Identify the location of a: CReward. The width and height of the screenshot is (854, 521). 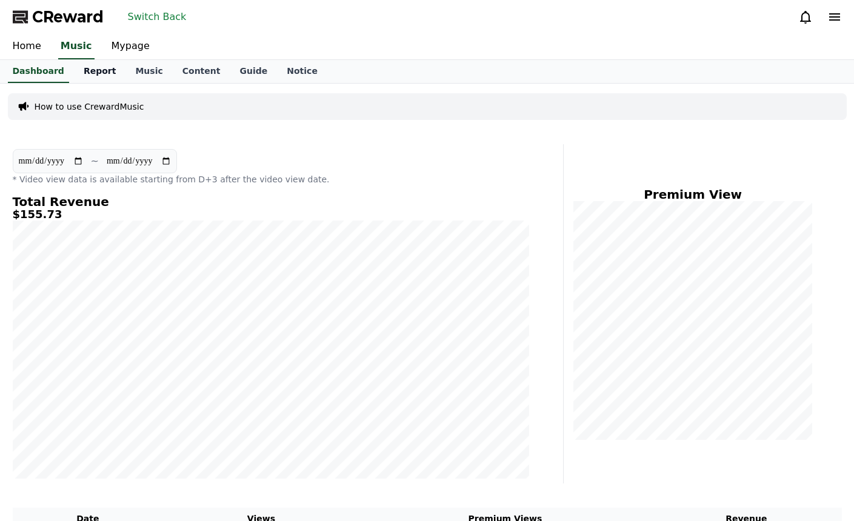
(58, 17).